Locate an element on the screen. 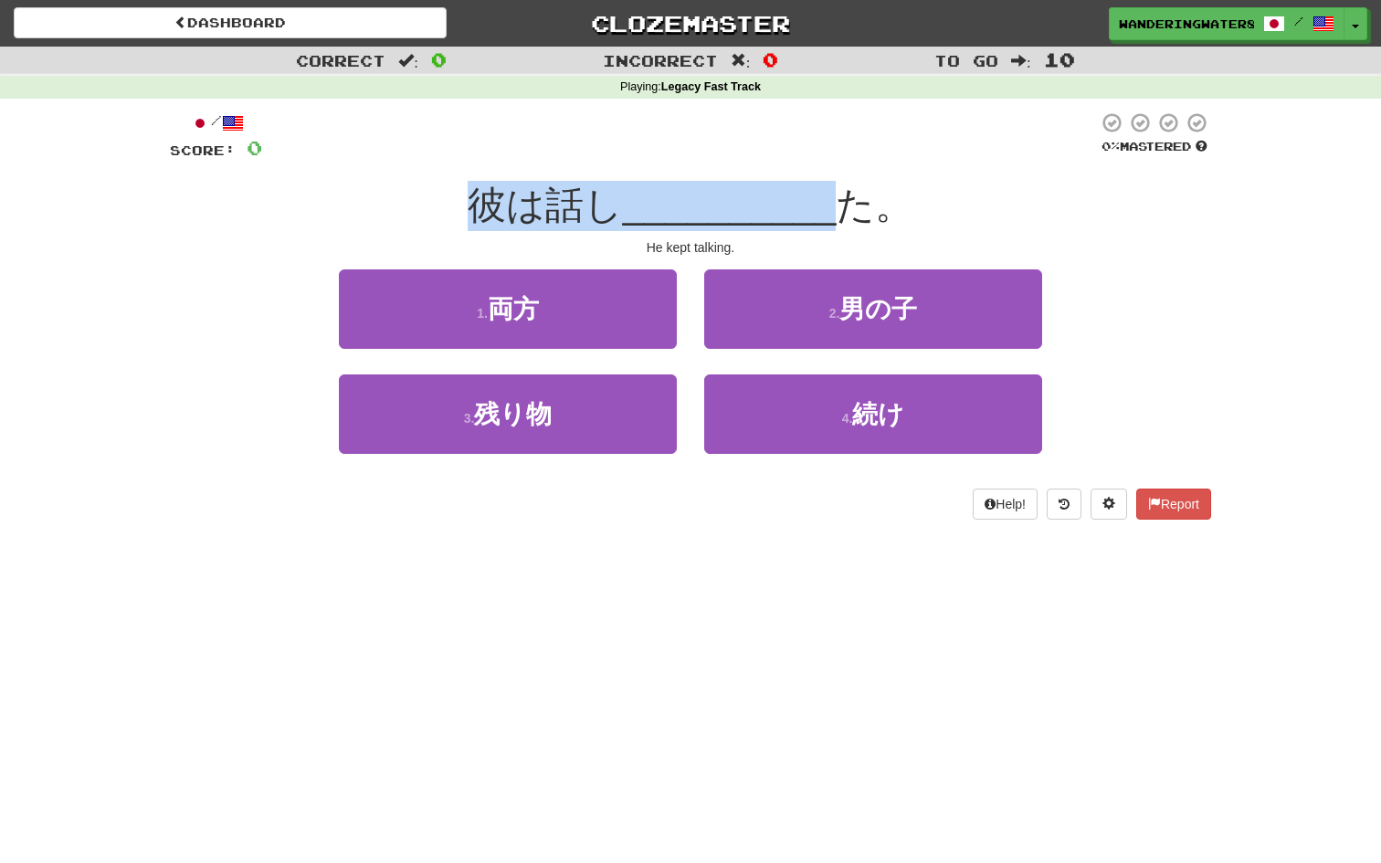 Image resolution: width=1381 pixels, height=863 pixels. span: To go is located at coordinates (966, 60).